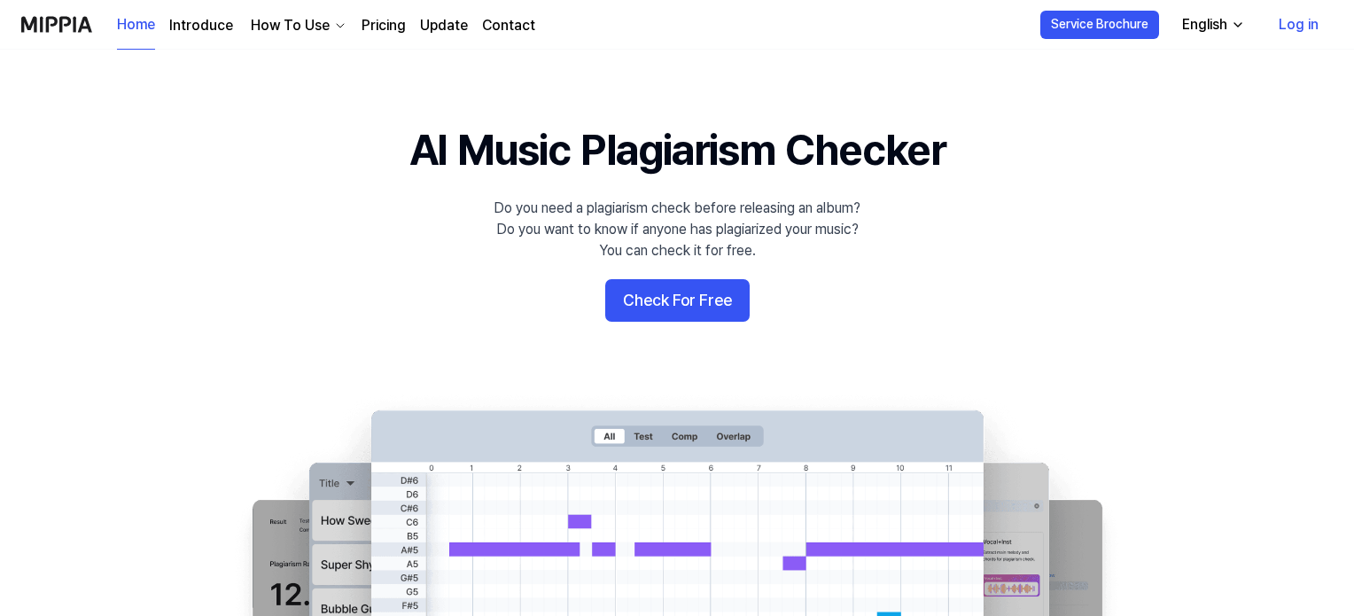 The height and width of the screenshot is (616, 1354). I want to click on a: Home, so click(136, 25).